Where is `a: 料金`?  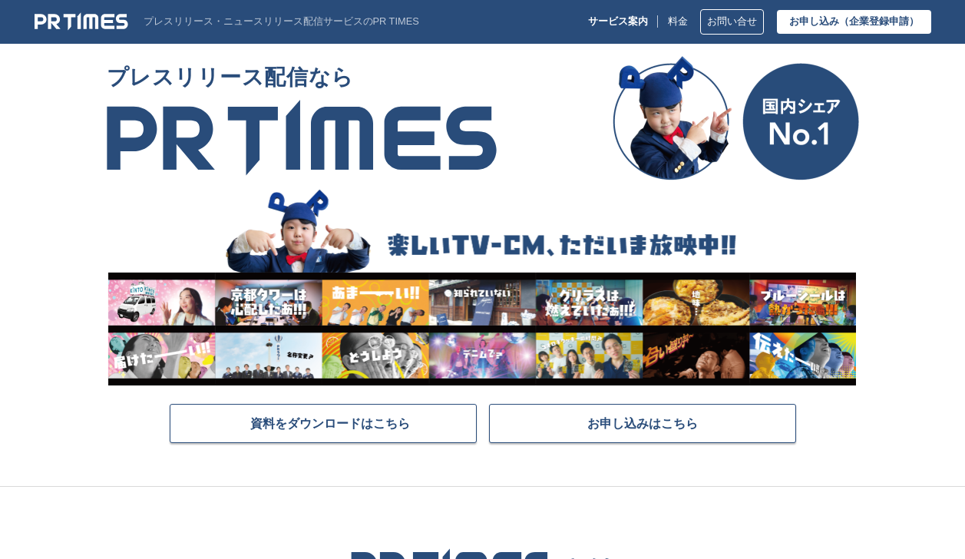 a: 料金 is located at coordinates (678, 22).